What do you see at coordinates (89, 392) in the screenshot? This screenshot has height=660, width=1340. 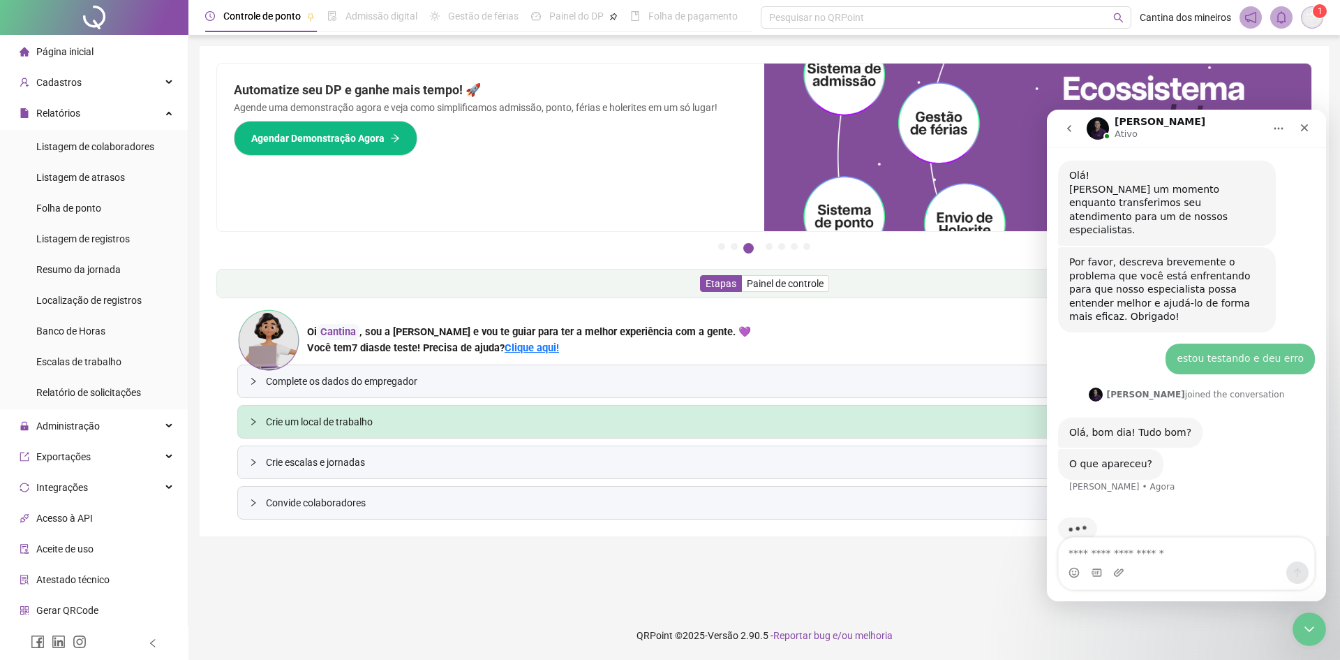 I see `span: Relatório de solicitações` at bounding box center [89, 392].